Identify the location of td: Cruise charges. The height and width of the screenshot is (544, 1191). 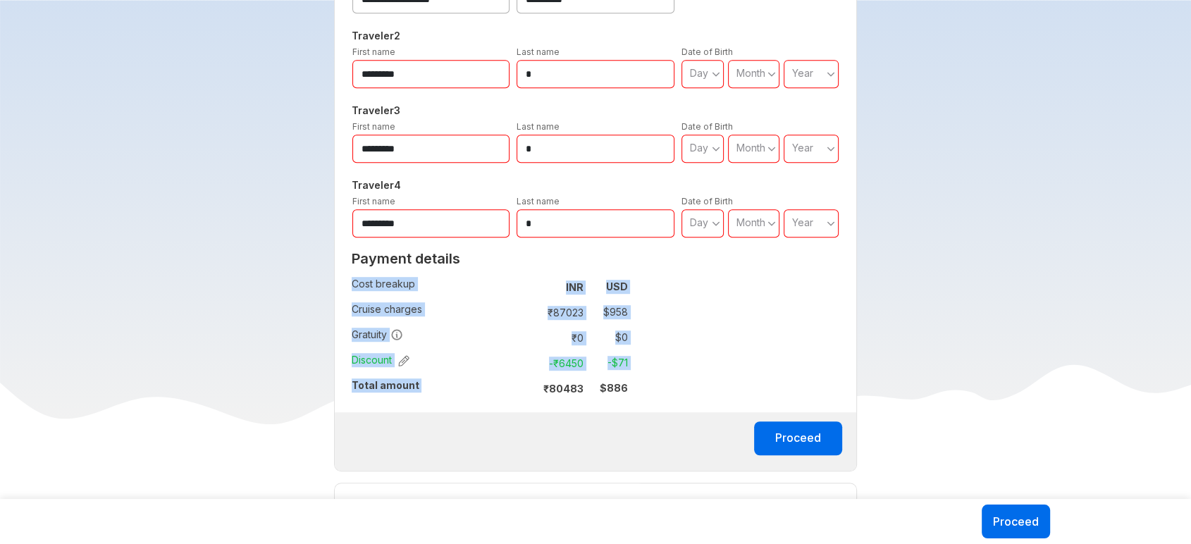
(438, 312).